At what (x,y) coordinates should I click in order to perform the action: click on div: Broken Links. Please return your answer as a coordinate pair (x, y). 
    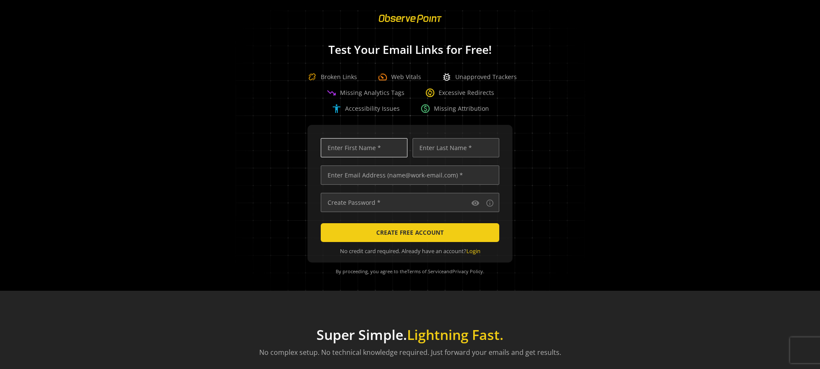
    Looking at the image, I should click on (330, 77).